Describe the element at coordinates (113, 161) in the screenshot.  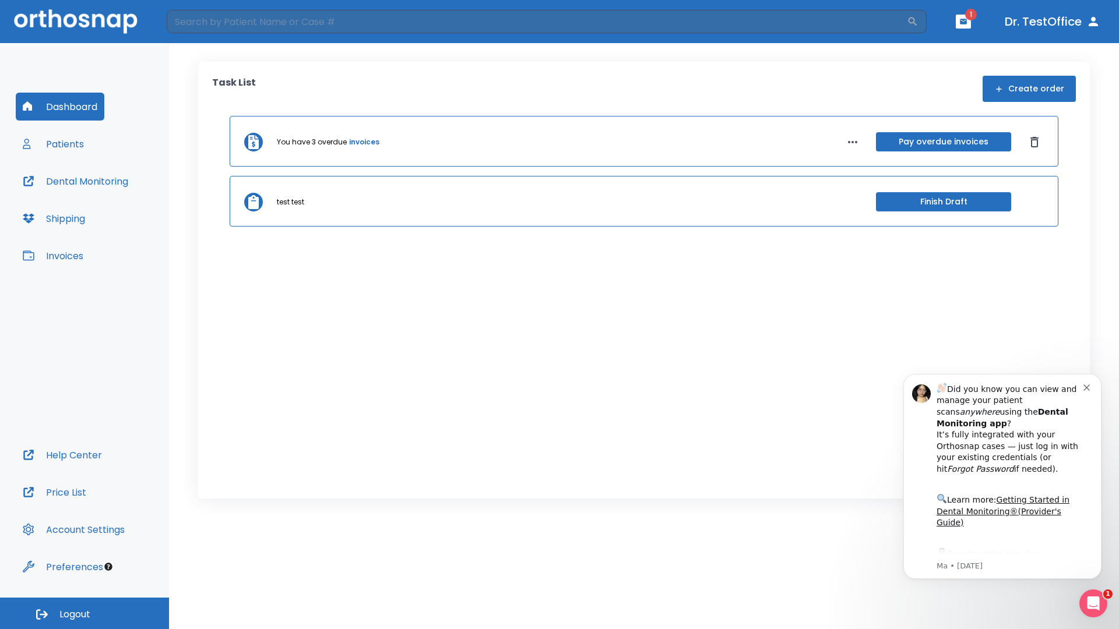
I see `a: (Provider's Guide)` at that location.